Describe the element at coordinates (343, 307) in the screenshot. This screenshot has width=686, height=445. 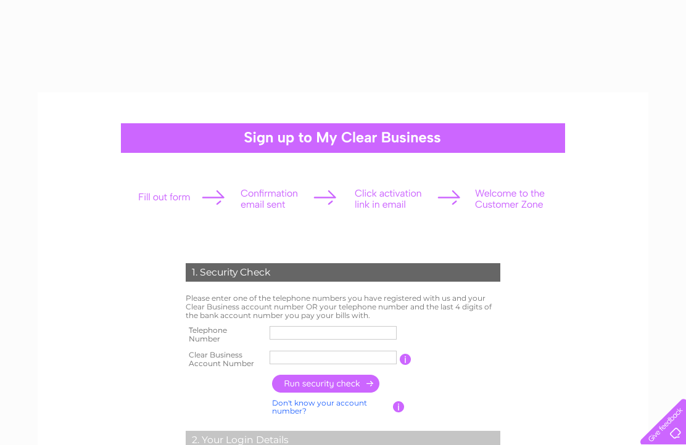
I see `td: Please enter one of the telephone numbers you have registered with us and your Clear Business acc...` at that location.